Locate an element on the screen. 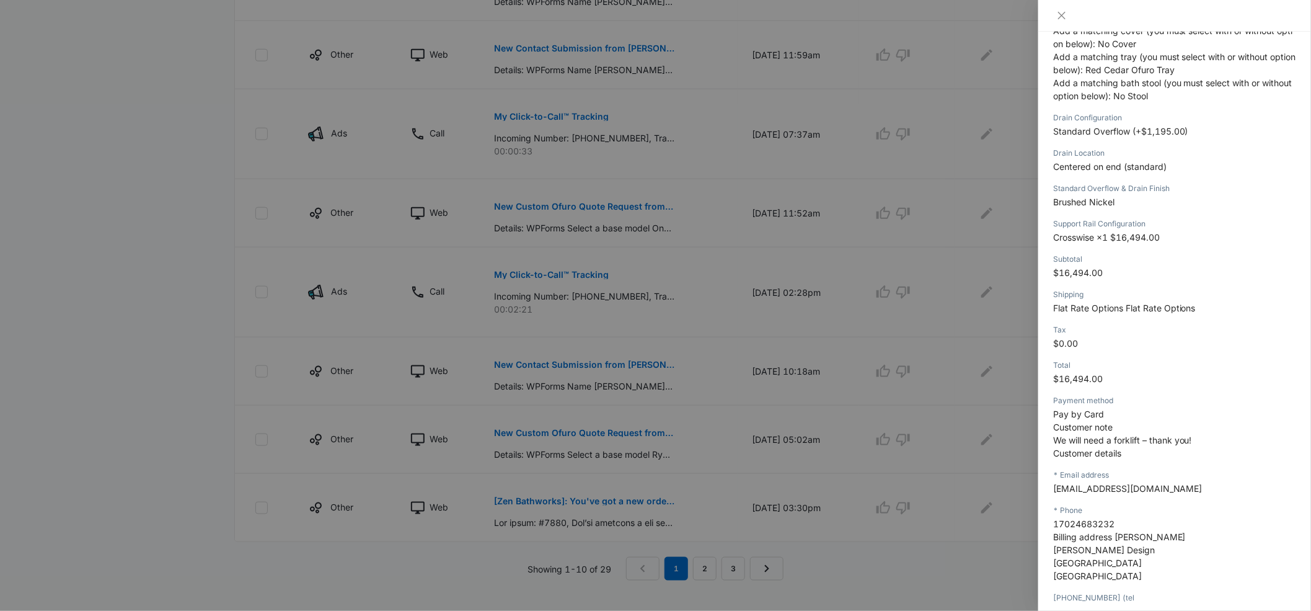  span: Brushed Nickel is located at coordinates (1084, 202).